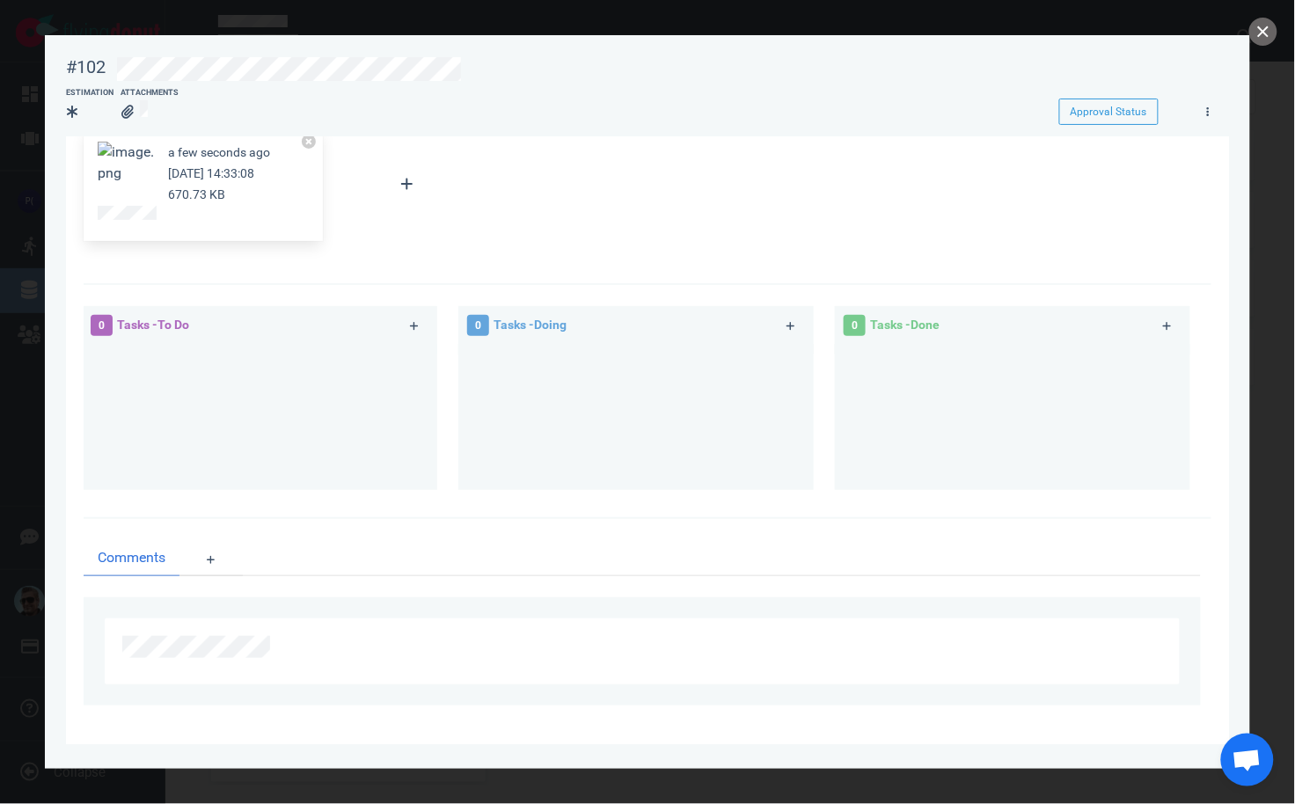 This screenshot has width=1295, height=804. Describe the element at coordinates (131, 558) in the screenshot. I see `span: Comments` at that location.